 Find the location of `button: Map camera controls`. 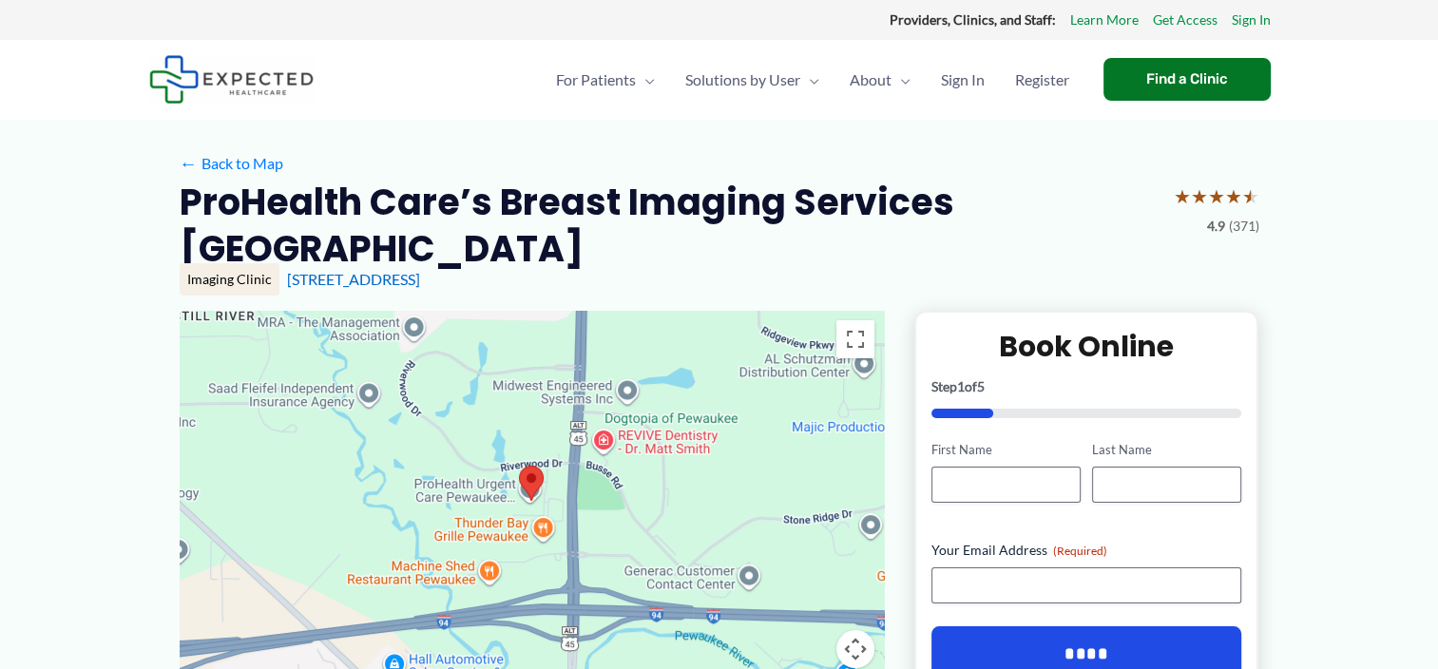

button: Map camera controls is located at coordinates (855, 649).